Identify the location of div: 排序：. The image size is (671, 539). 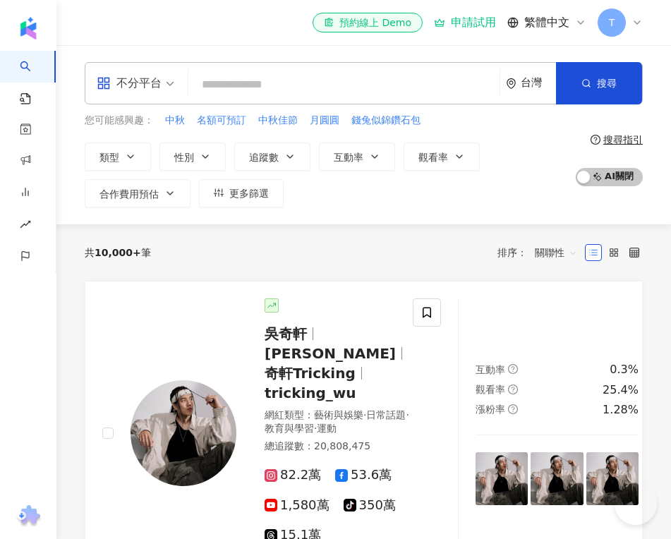
(541, 252).